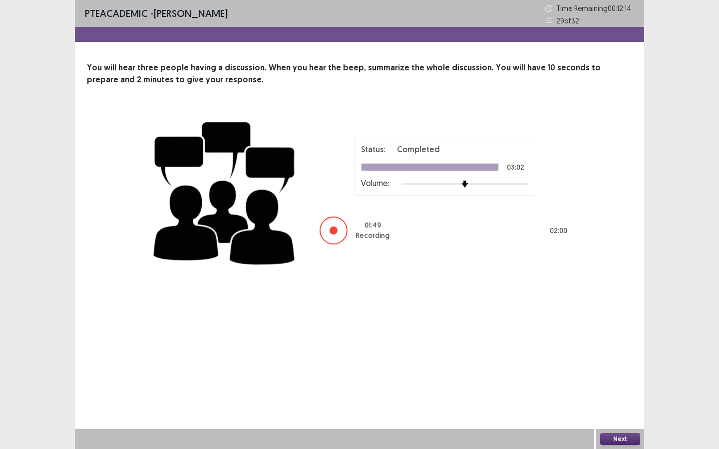 This screenshot has width=719, height=449. Describe the element at coordinates (620, 439) in the screenshot. I see `button: Next` at that location.